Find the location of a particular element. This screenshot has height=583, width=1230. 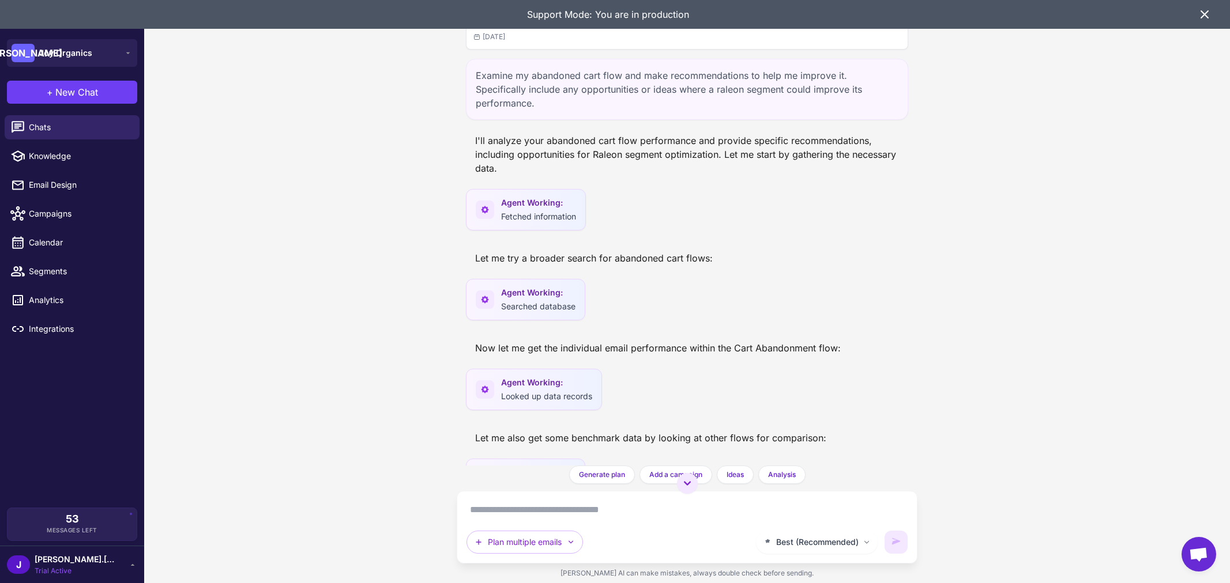

span: Searched database is located at coordinates (538, 306).